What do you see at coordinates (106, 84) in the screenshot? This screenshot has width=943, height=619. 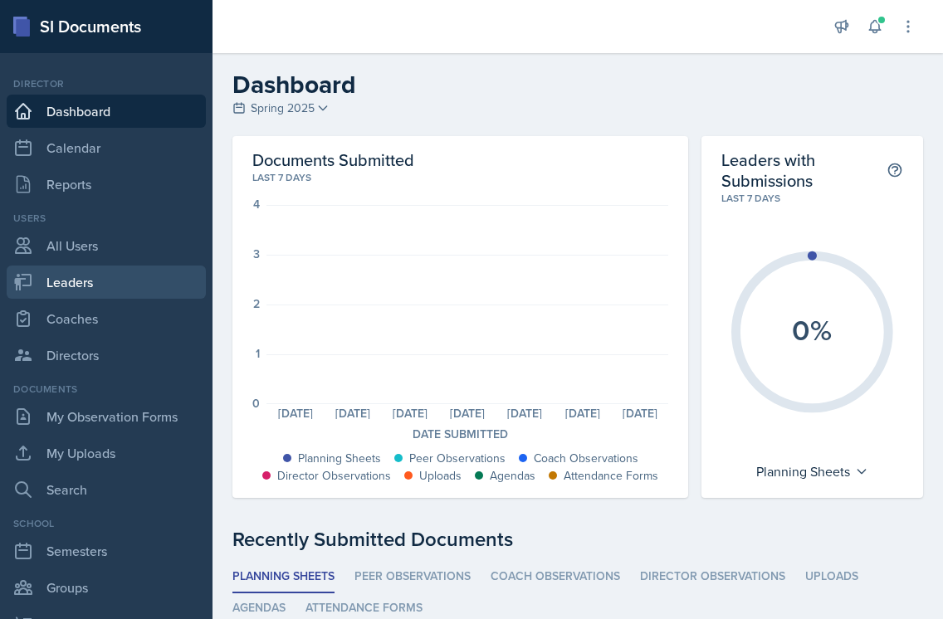 I see `div: Director` at bounding box center [106, 84].